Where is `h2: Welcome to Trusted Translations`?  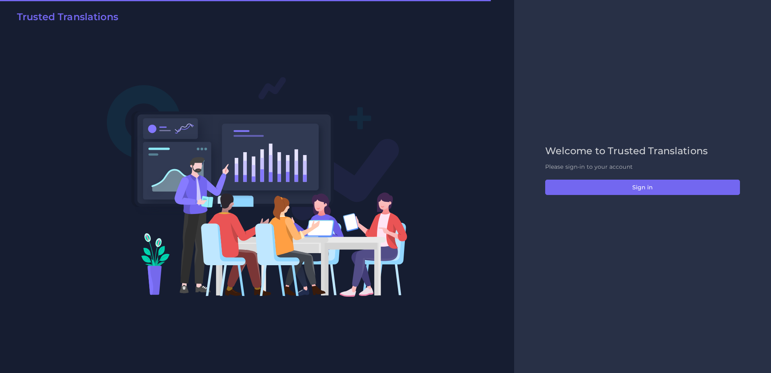
h2: Welcome to Trusted Translations is located at coordinates (642, 151).